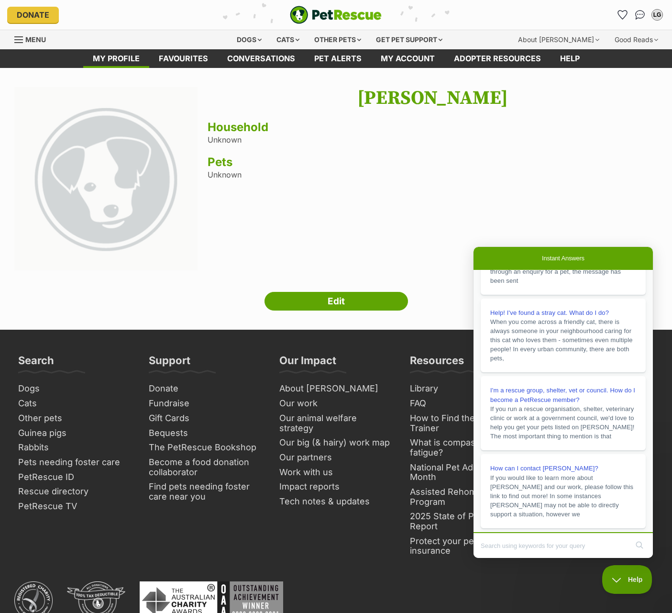 Image resolution: width=672 pixels, height=613 pixels. I want to click on a: Our partners, so click(336, 457).